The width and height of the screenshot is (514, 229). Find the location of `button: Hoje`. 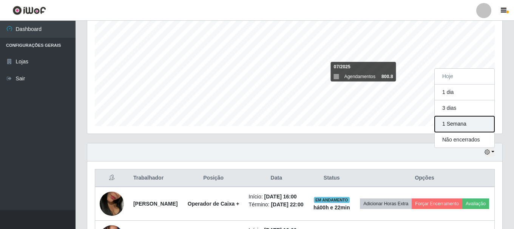

button: Hoje is located at coordinates (464, 77).